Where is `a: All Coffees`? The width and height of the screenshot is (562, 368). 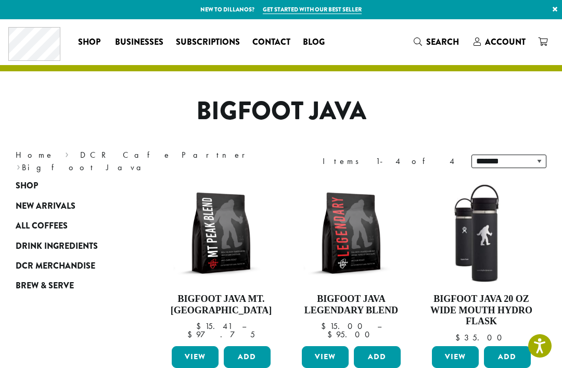
a: All Coffees is located at coordinates (70, 226).